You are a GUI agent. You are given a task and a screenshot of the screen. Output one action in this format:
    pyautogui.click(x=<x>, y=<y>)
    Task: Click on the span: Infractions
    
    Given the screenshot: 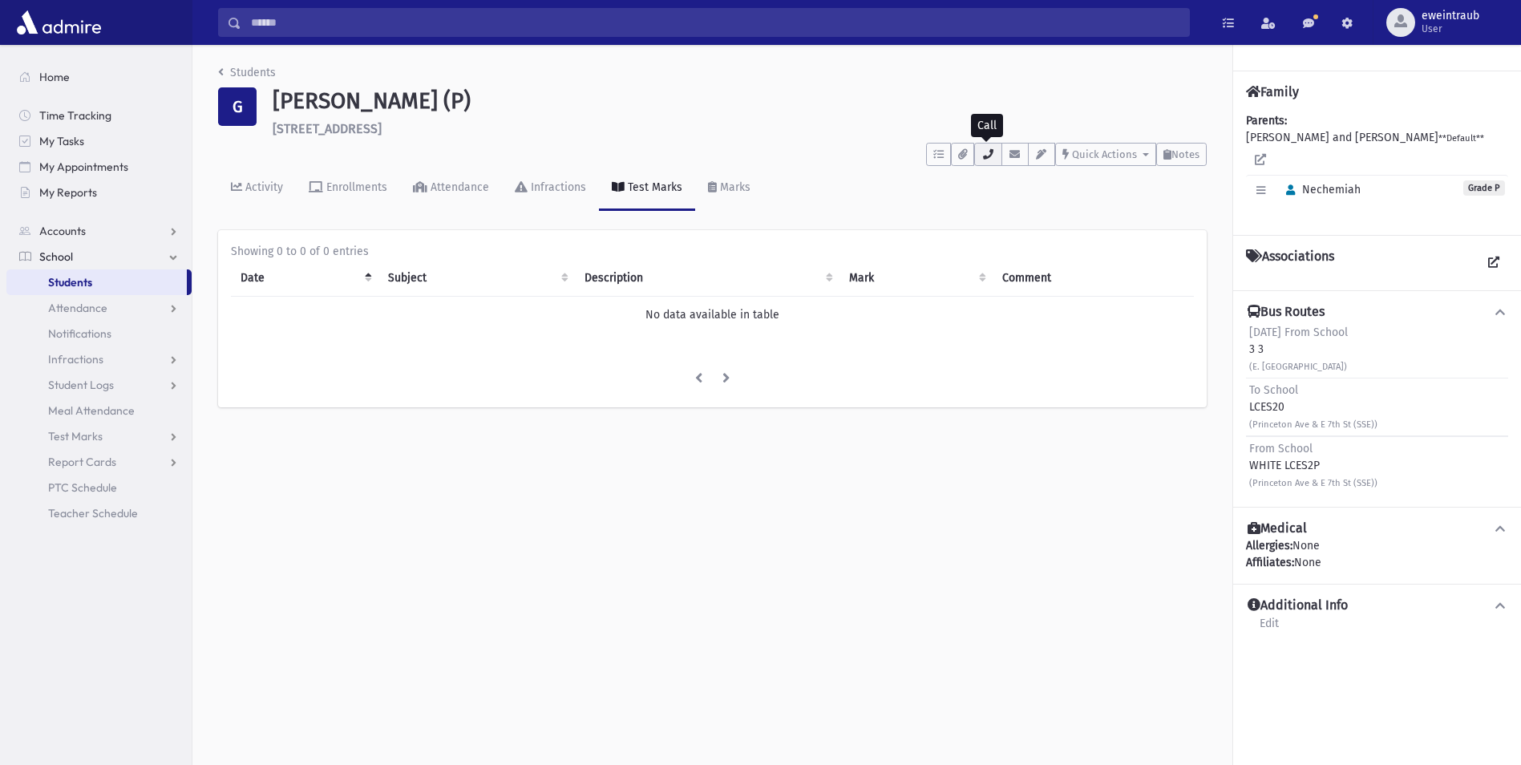 What is the action you would take?
    pyautogui.click(x=75, y=359)
    